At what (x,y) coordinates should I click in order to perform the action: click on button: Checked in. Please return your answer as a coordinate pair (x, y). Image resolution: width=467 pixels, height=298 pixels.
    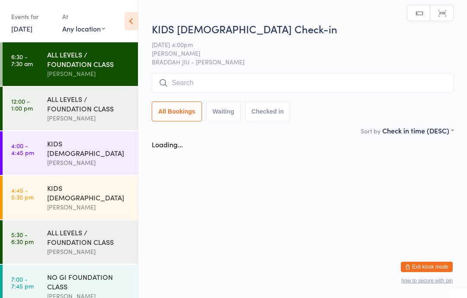
    Looking at the image, I should click on (268, 112).